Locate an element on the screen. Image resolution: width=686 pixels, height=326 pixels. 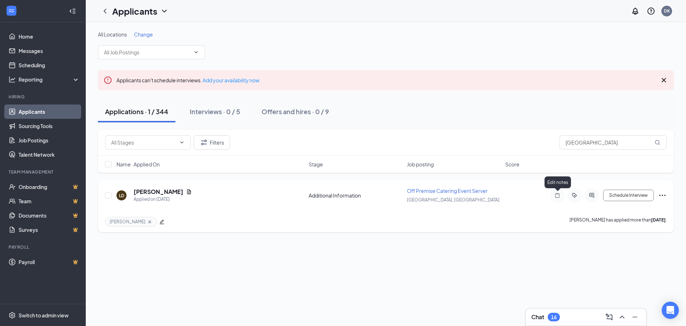
span: Job posting is located at coordinates (420, 164).